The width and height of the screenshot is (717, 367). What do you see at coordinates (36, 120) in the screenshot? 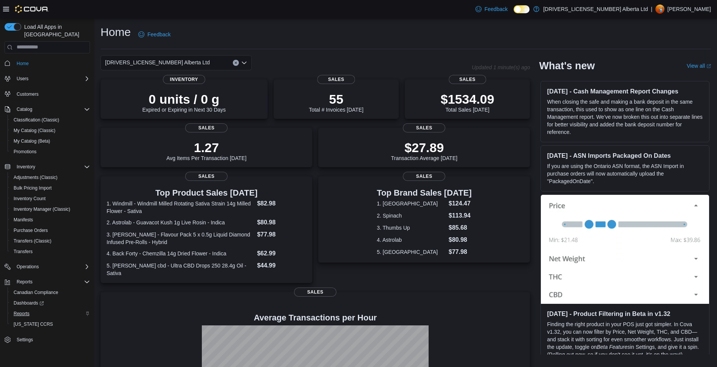
I see `span: Classification (Classic)` at bounding box center [36, 120].